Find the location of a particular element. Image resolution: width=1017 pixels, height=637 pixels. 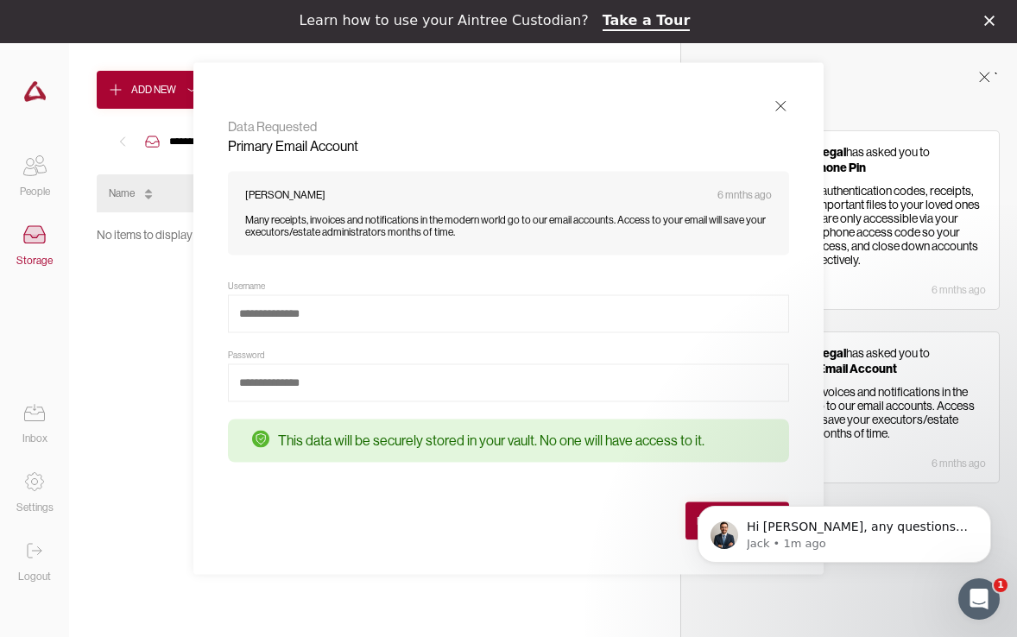

p: Primary Email Account is located at coordinates (509, 146).